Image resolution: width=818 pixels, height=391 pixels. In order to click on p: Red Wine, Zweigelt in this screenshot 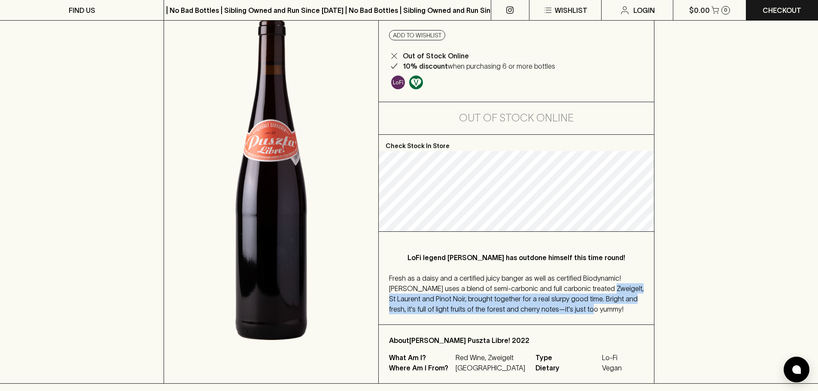, I will do `click(490, 358)`.